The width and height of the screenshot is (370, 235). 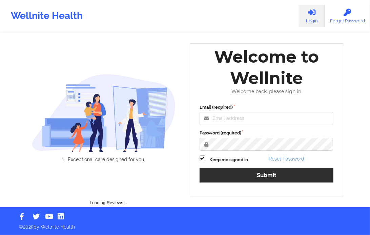 What do you see at coordinates (267, 92) in the screenshot?
I see `div: Welcome back, please sign in` at bounding box center [267, 92].